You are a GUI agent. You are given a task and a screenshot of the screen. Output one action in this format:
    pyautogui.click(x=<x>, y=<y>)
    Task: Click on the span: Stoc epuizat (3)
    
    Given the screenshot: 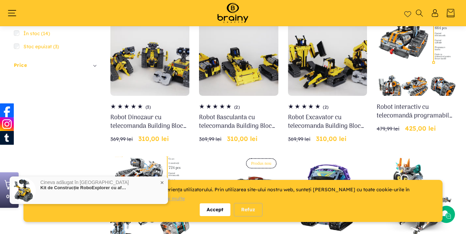 What is the action you would take?
    pyautogui.click(x=41, y=47)
    